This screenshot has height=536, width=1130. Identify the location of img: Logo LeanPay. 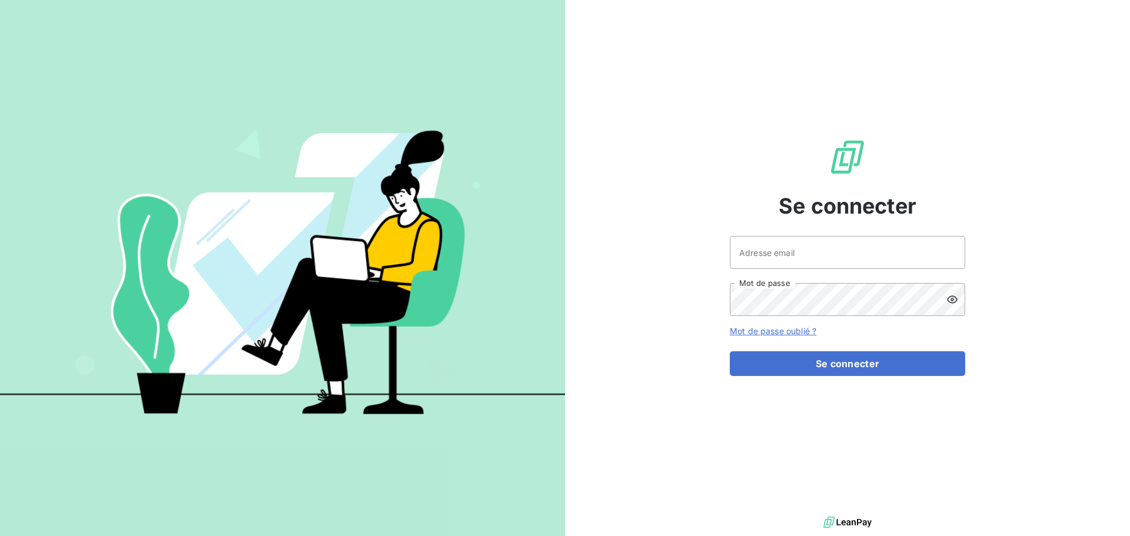
(847, 157).